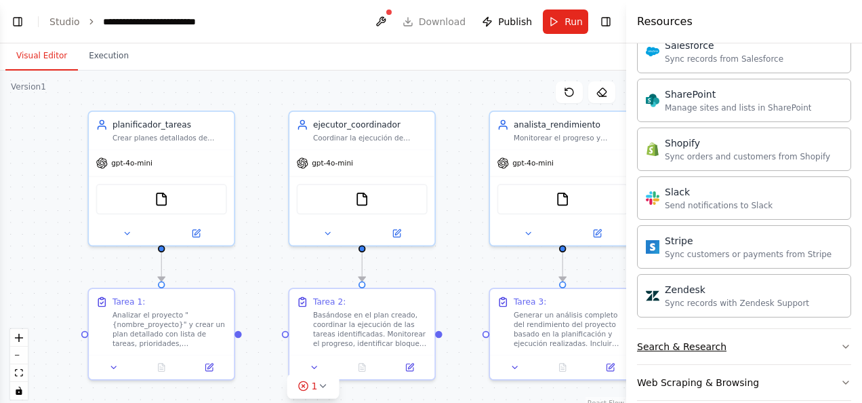  What do you see at coordinates (573, 22) in the screenshot?
I see `span: Run` at bounding box center [573, 22].